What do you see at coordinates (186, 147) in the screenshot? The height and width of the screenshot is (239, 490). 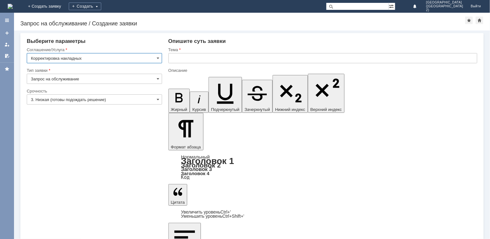 I see `span: Формат абзаца` at bounding box center [186, 147].